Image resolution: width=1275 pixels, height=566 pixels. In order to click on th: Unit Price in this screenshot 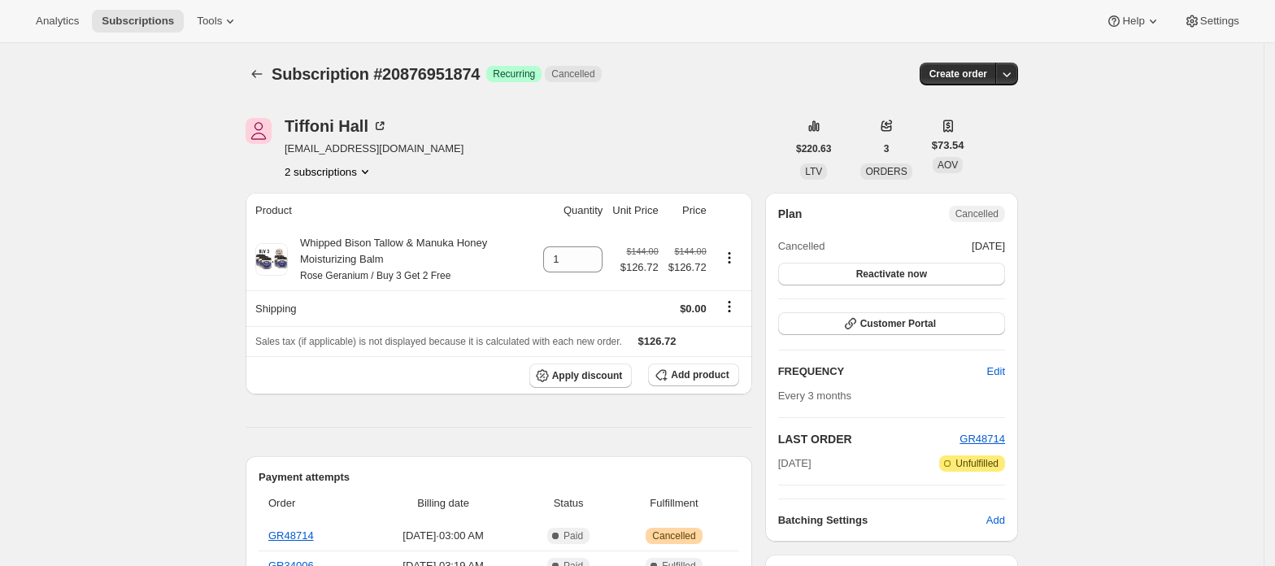, I will do `click(635, 211)`.